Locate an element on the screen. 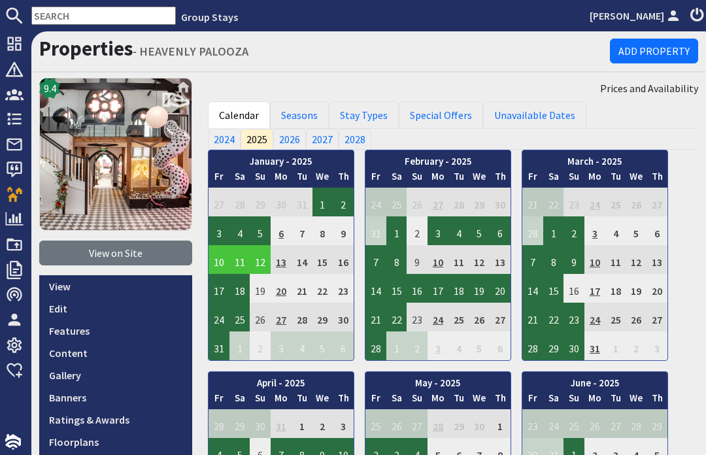 This screenshot has height=455, width=706. th: Tu is located at coordinates (459, 179).